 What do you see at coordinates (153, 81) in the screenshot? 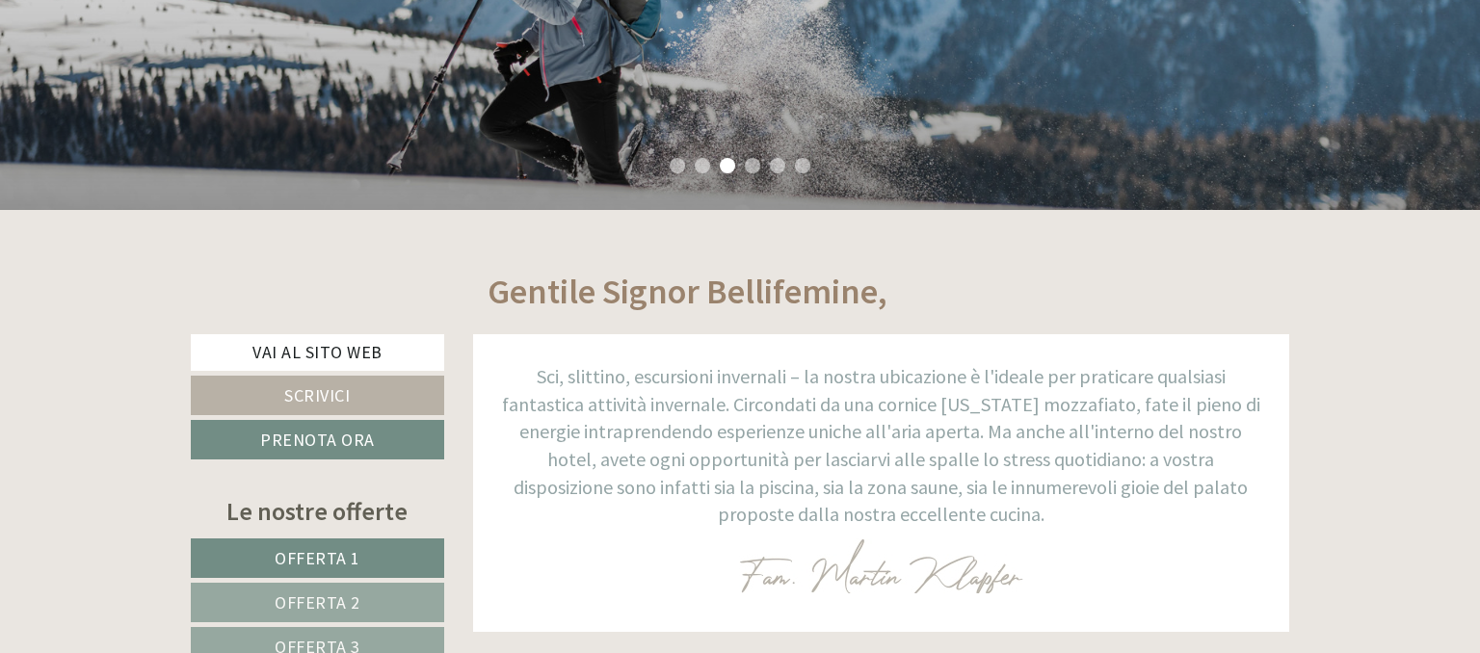
I see `div: Buon giorno, come possiamo aiutarla?` at bounding box center [153, 81].